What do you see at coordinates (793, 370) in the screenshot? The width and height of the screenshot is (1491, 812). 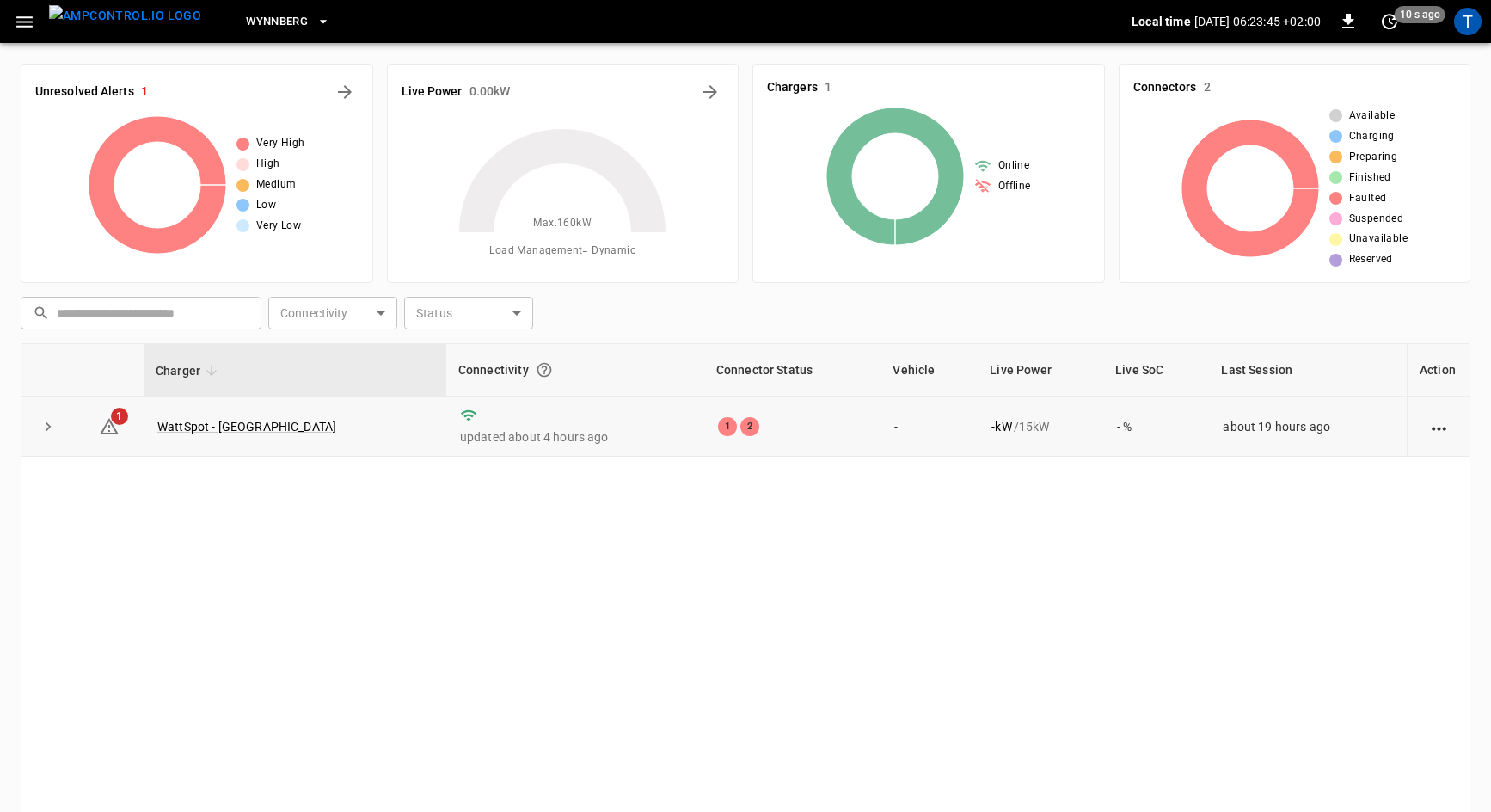 I see `th: Connector Status` at bounding box center [793, 370].